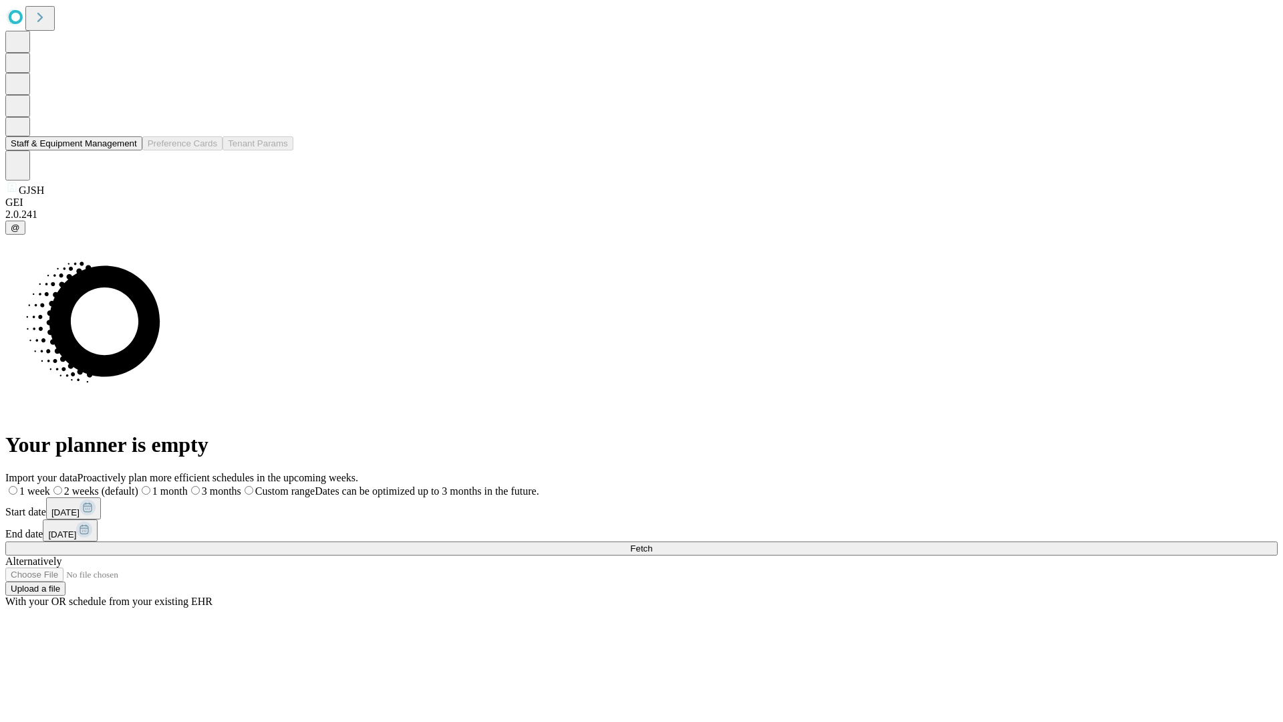 Image resolution: width=1283 pixels, height=722 pixels. I want to click on h1: Your planner is empty, so click(642, 444).